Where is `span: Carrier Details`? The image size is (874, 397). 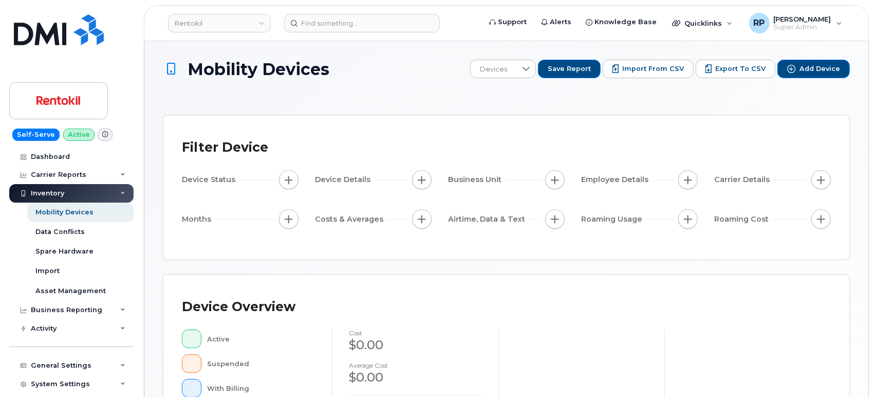 span: Carrier Details is located at coordinates (744, 179).